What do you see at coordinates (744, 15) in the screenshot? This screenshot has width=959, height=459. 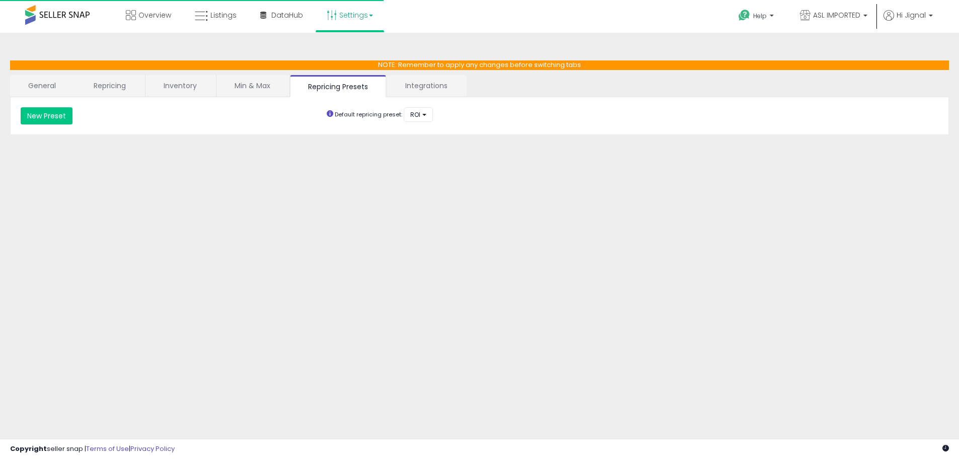 I see `i: Get Help` at bounding box center [744, 15].